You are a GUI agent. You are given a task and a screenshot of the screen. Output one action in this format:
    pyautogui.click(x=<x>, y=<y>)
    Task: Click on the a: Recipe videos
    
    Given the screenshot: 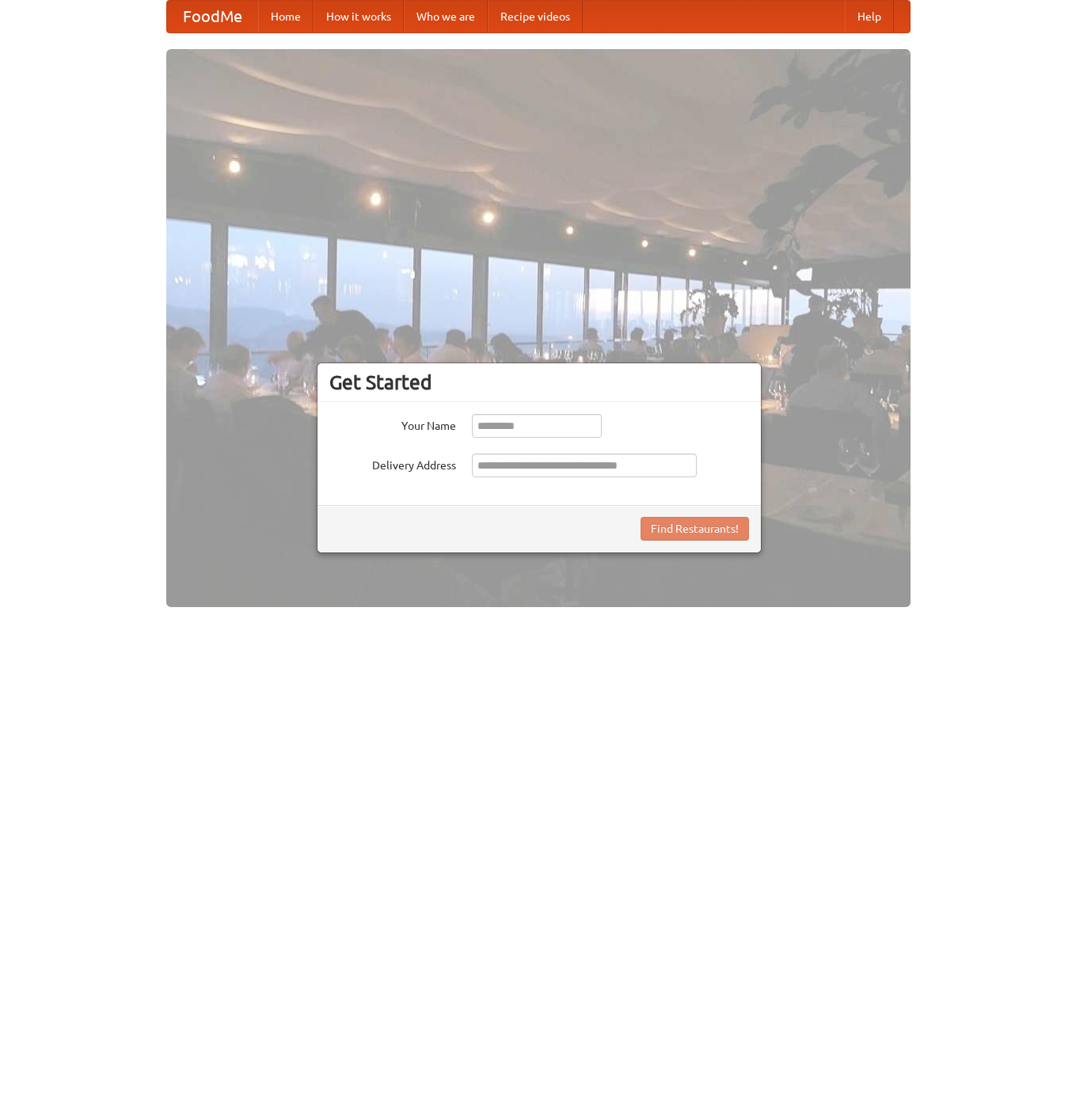 What is the action you would take?
    pyautogui.click(x=535, y=16)
    